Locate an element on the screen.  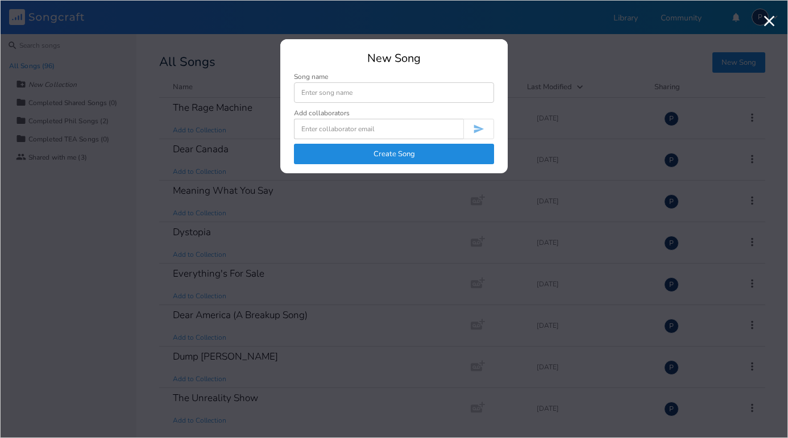
button: Invite is located at coordinates (479, 129).